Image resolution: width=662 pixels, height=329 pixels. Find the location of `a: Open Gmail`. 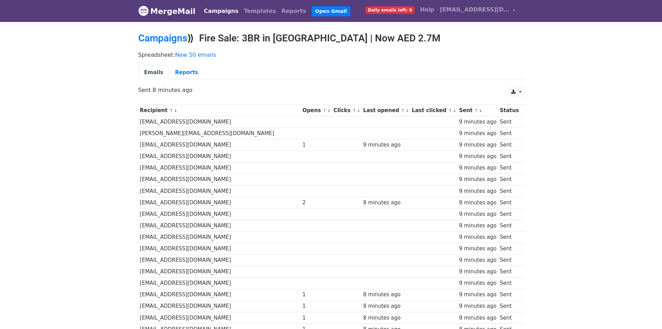

a: Open Gmail is located at coordinates (331, 11).